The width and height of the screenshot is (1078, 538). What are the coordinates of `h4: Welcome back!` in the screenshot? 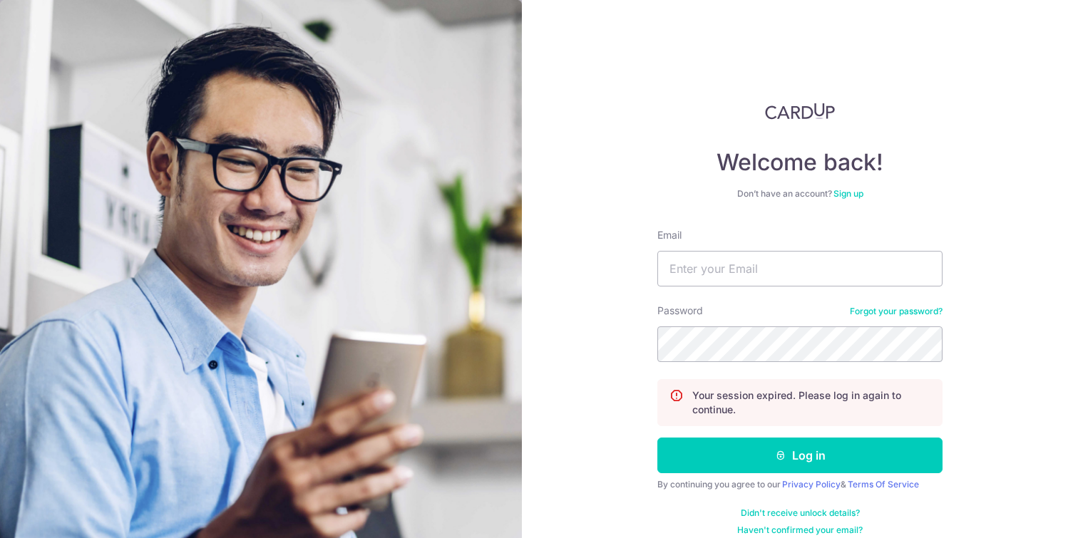 It's located at (800, 163).